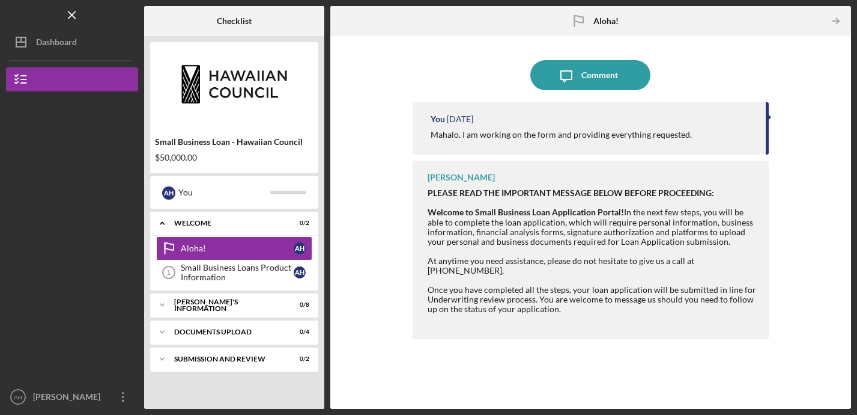 This screenshot has width=857, height=415. I want to click on tspan: 1, so click(169, 272).